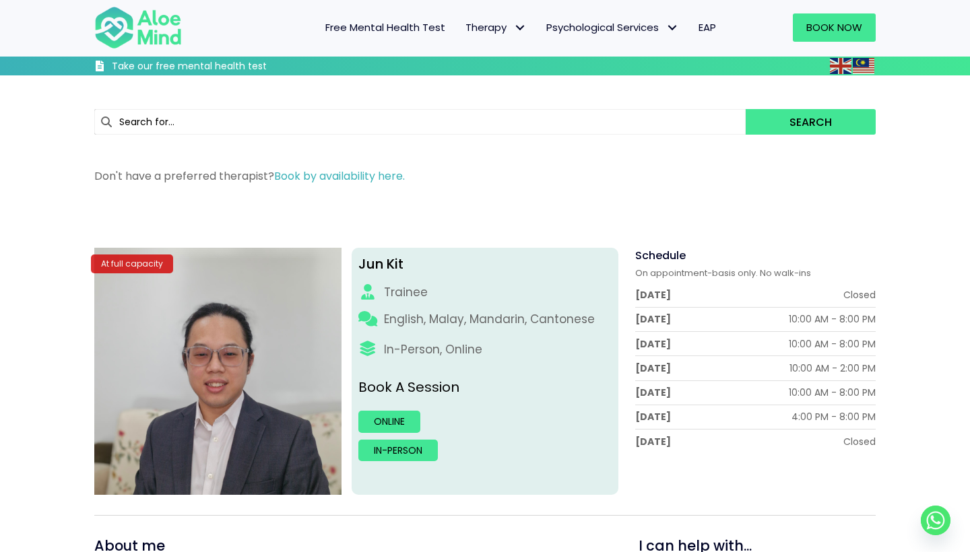 This screenshot has height=552, width=970. I want to click on div: 4:00 PM - 8:00 PM, so click(833, 417).